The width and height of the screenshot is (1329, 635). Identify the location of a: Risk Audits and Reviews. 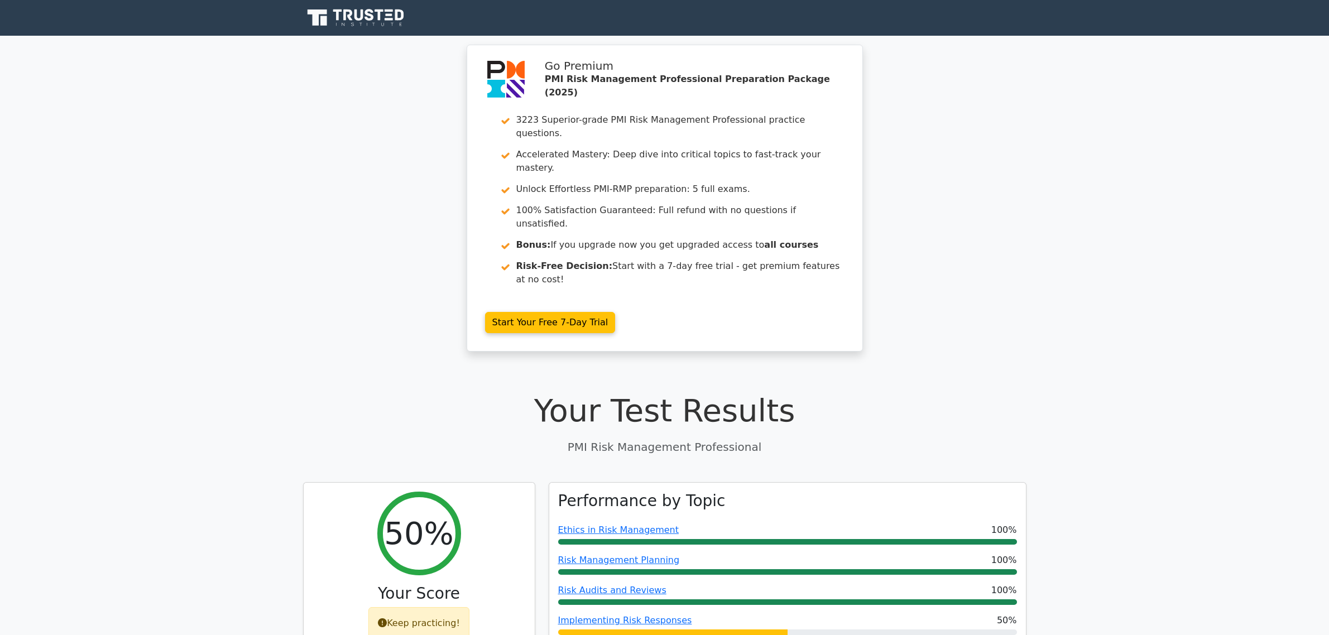
(613, 590).